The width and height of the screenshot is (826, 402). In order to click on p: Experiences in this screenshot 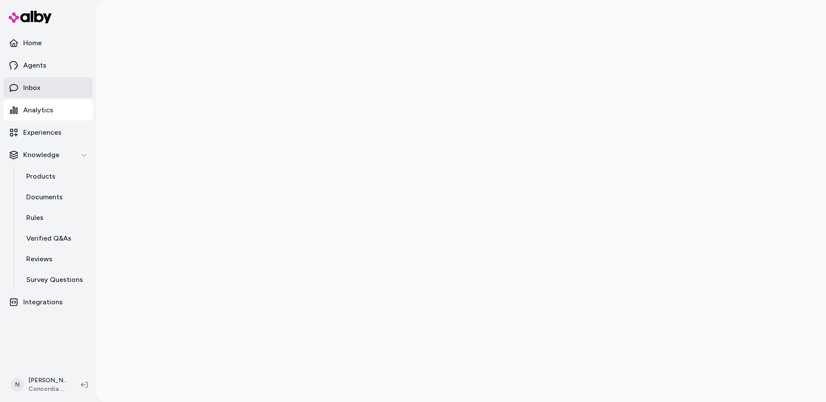, I will do `click(42, 133)`.